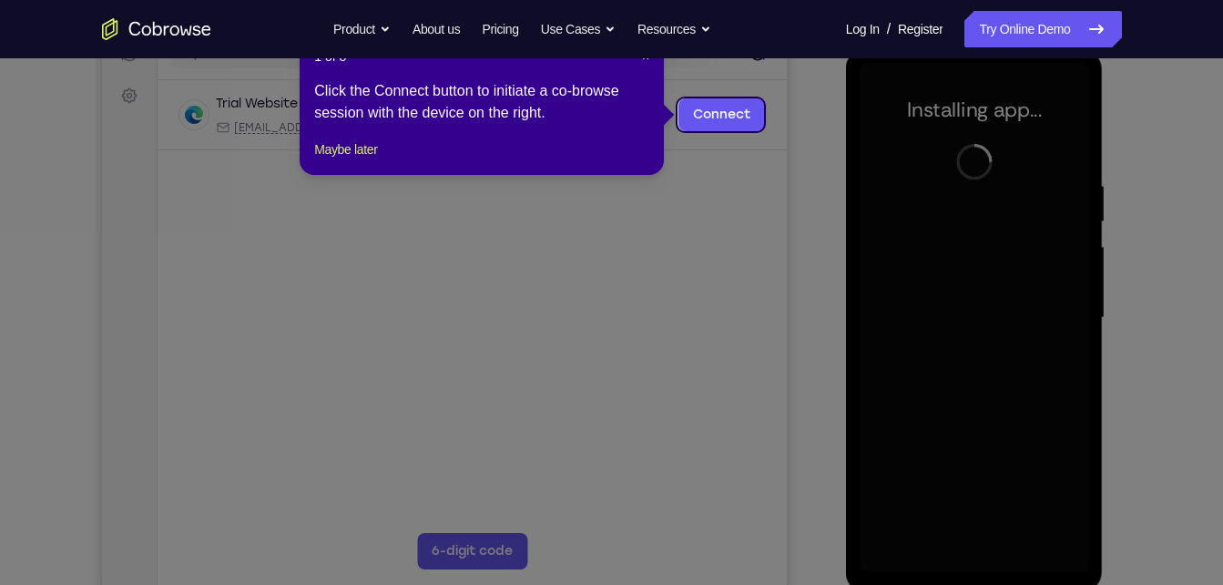 The height and width of the screenshot is (585, 1223). What do you see at coordinates (370, 130) in the screenshot?
I see `div: Open device details` at bounding box center [370, 130].